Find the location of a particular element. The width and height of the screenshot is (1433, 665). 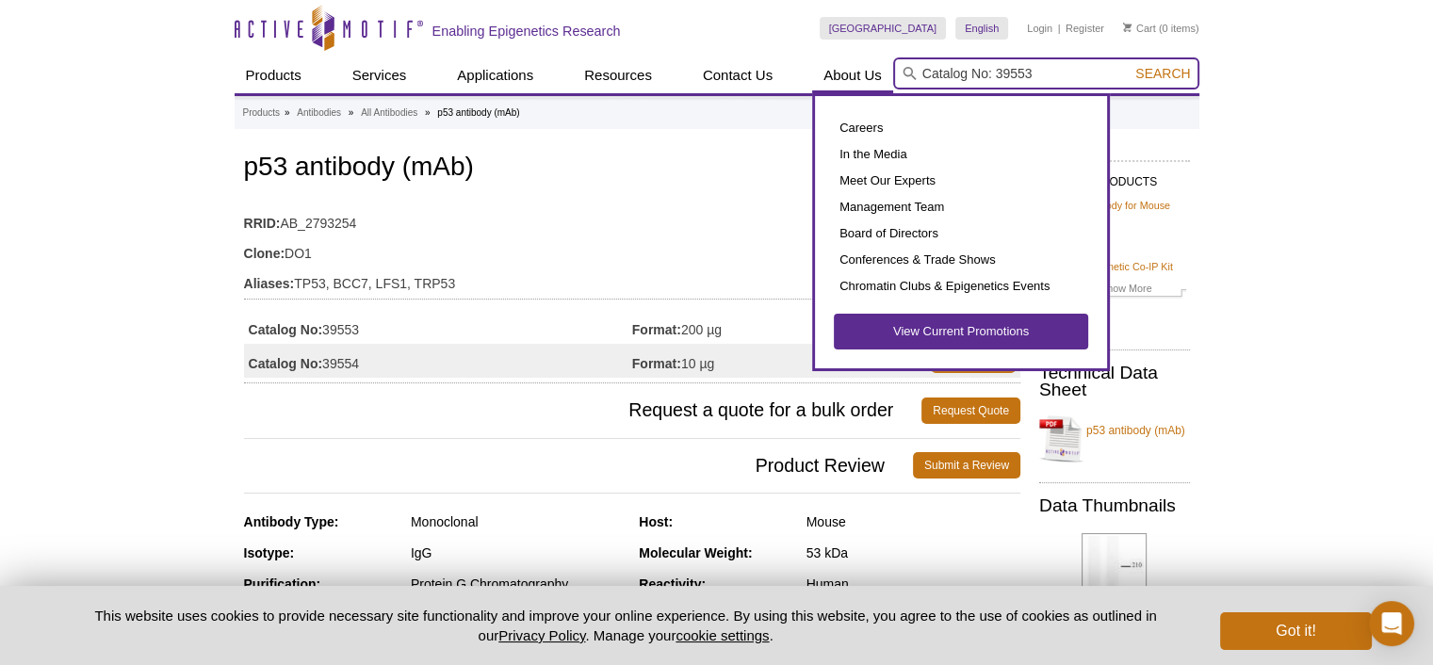

a: Register is located at coordinates (1085, 28).